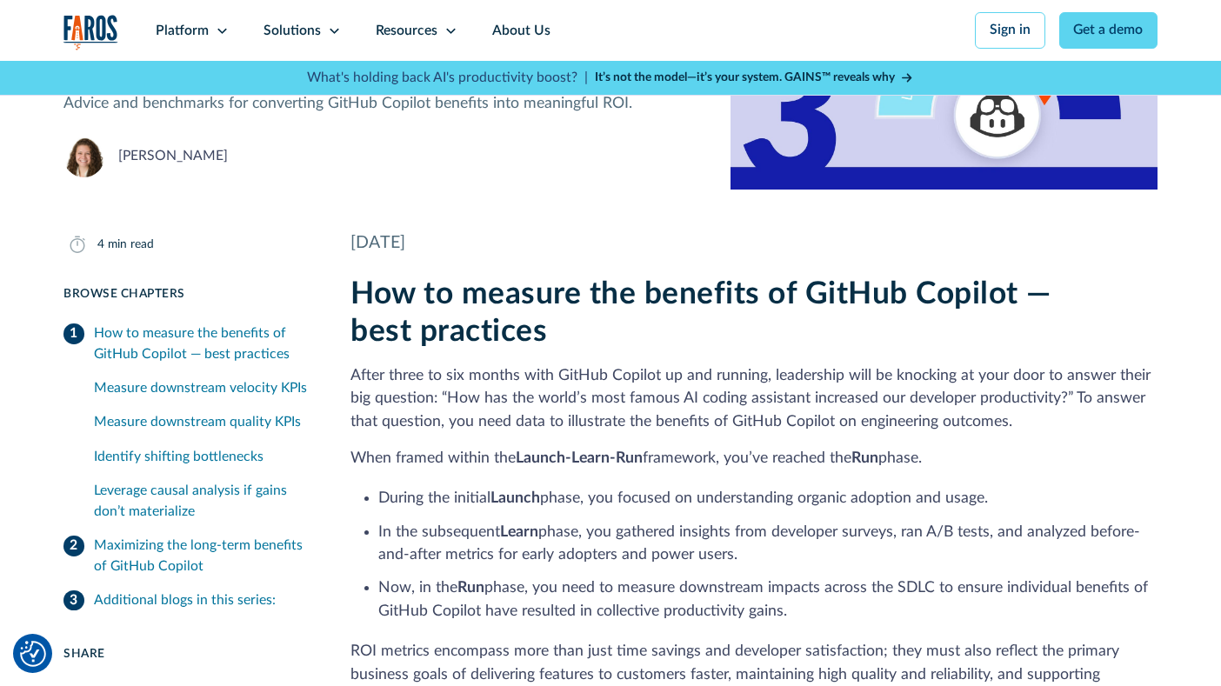 The image size is (1221, 686). What do you see at coordinates (182, 31) in the screenshot?
I see `div: Platform` at bounding box center [182, 31].